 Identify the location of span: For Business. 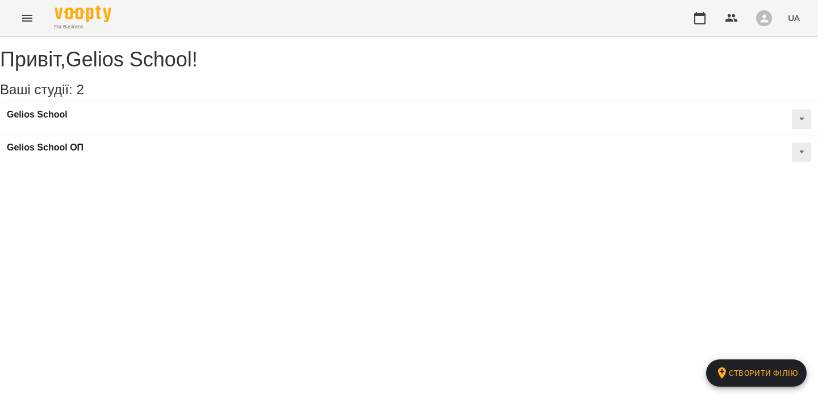
(83, 27).